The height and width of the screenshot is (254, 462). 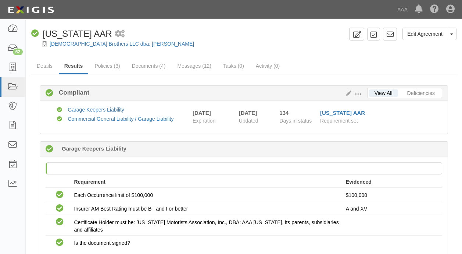 I want to click on a: Edit Agreement, so click(x=425, y=34).